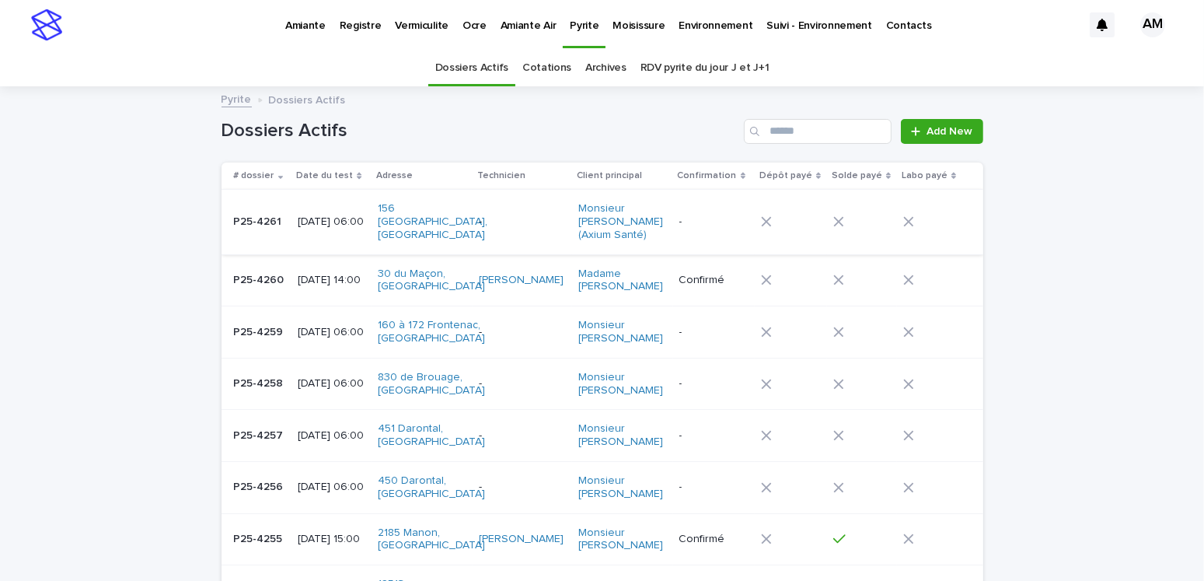  I want to click on a: Cotations, so click(546, 68).